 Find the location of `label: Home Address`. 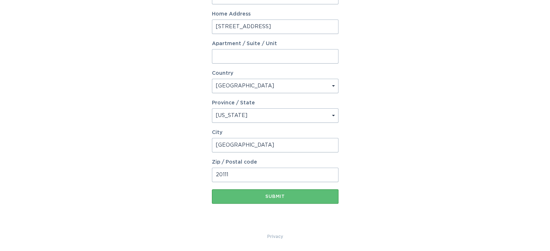

label: Home Address is located at coordinates (275, 14).